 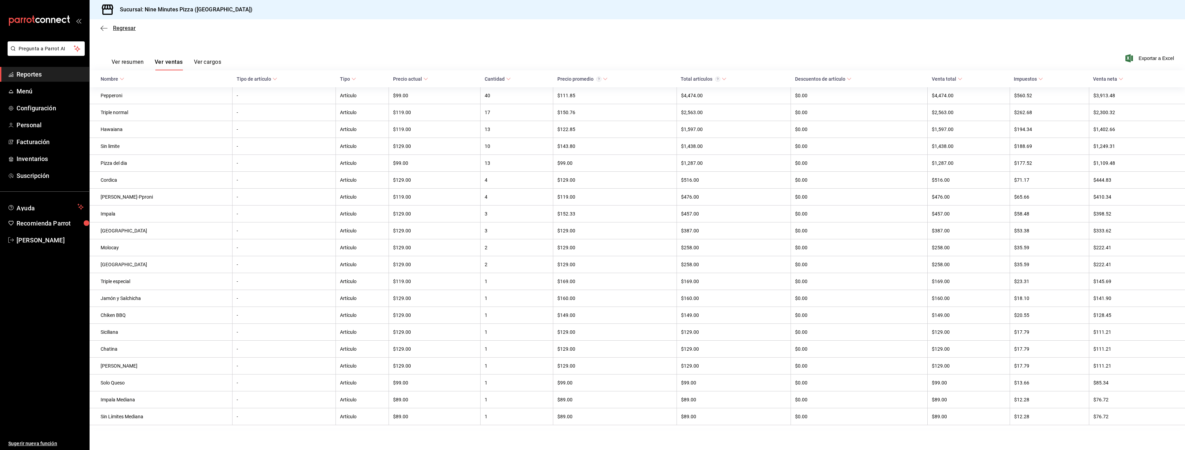 What do you see at coordinates (700, 79) in the screenshot?
I see `div: Total artículos` at bounding box center [700, 79].